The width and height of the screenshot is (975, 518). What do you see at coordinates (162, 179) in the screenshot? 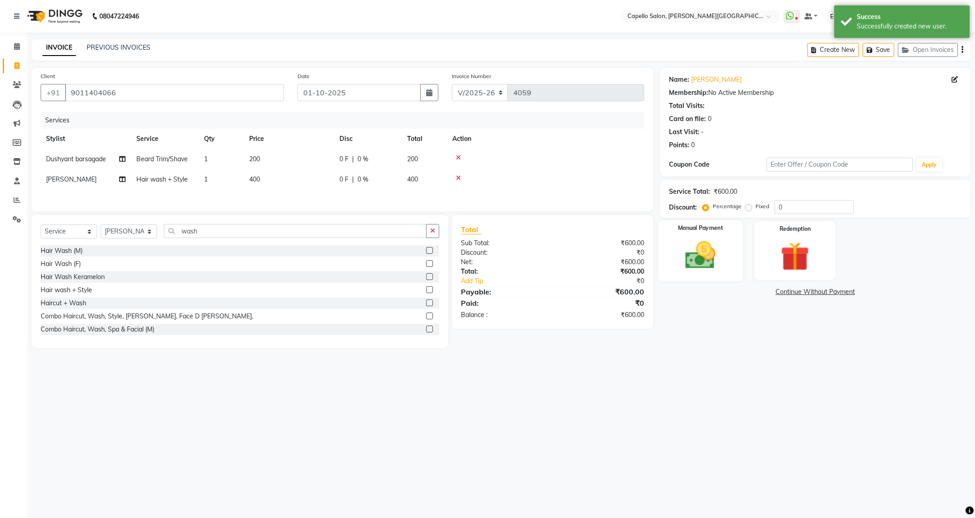
I see `span: Hair wash + Style` at bounding box center [162, 179].